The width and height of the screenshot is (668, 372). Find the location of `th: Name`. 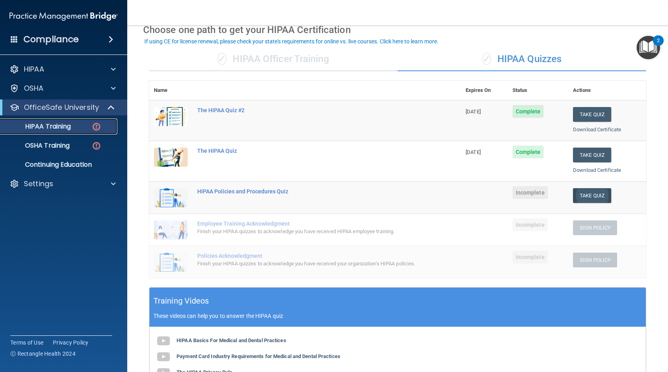

th: Name is located at coordinates (171, 90).